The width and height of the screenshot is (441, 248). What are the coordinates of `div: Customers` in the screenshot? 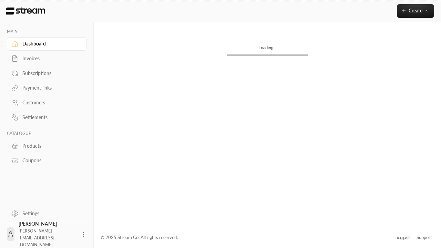 It's located at (50, 103).